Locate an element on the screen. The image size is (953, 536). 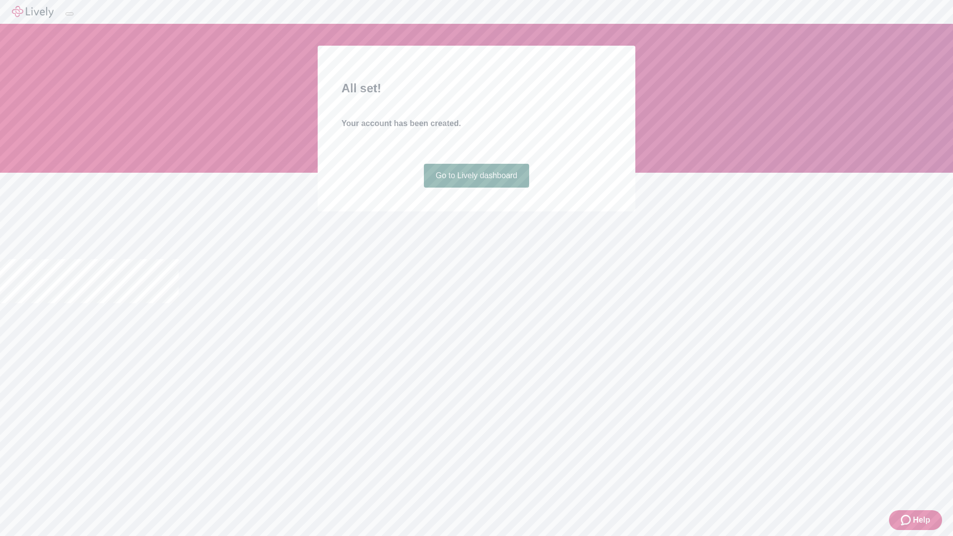
button: Log out is located at coordinates (70, 14).